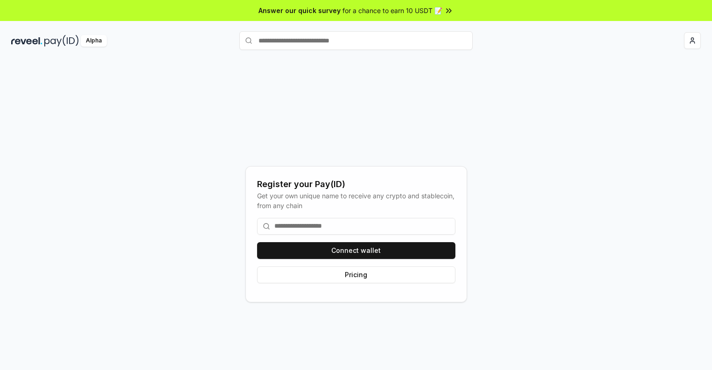  Describe the element at coordinates (356, 201) in the screenshot. I see `div: Get your own unique name to receive any crypto and stablecoin, from any chain` at that location.